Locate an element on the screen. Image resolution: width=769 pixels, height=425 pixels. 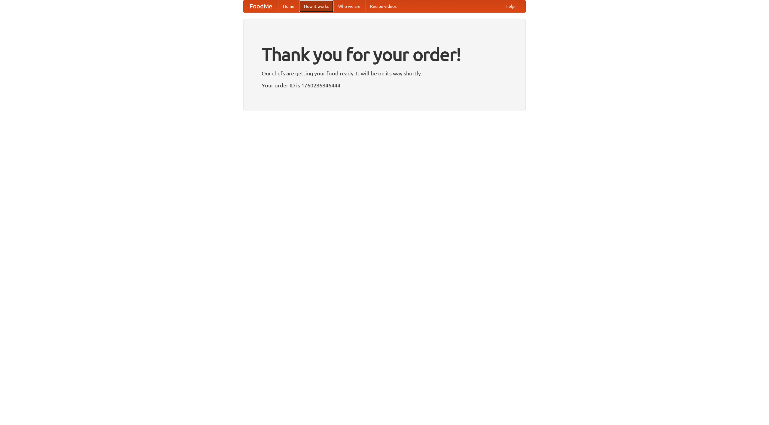
h1: Thank you for your order! is located at coordinates (384, 54).